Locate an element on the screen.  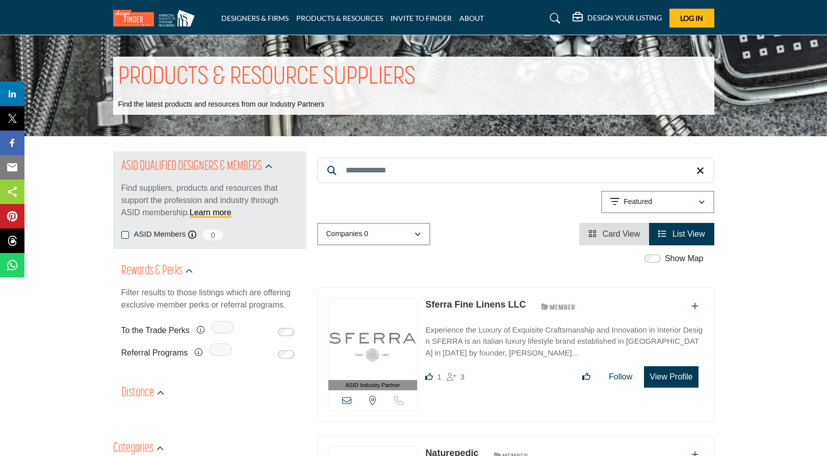
input: Search Keyword is located at coordinates (515, 170).